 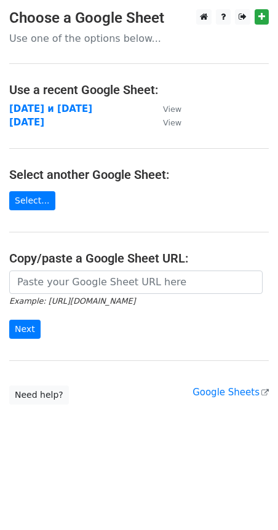 I want to click on a: Need help?, so click(x=39, y=395).